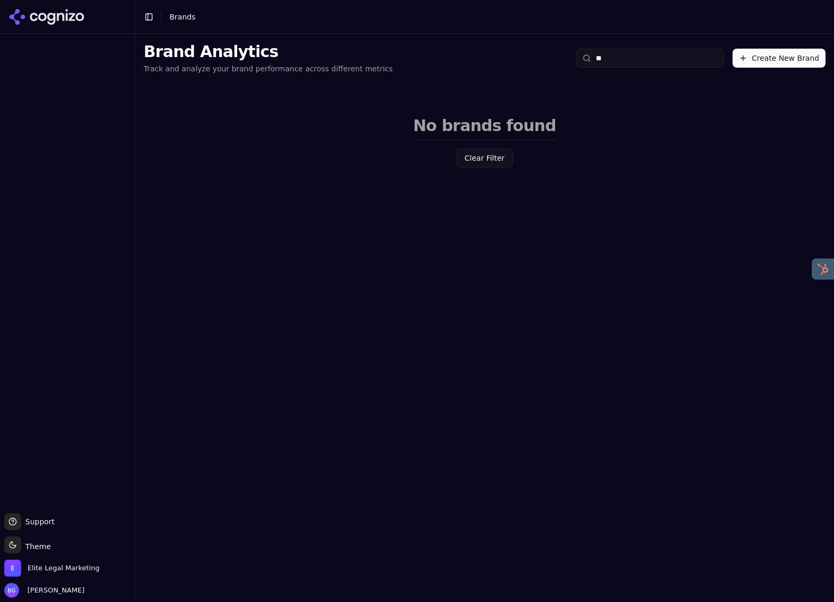 The image size is (834, 602). What do you see at coordinates (779, 58) in the screenshot?
I see `button: Create New Brand` at bounding box center [779, 58].